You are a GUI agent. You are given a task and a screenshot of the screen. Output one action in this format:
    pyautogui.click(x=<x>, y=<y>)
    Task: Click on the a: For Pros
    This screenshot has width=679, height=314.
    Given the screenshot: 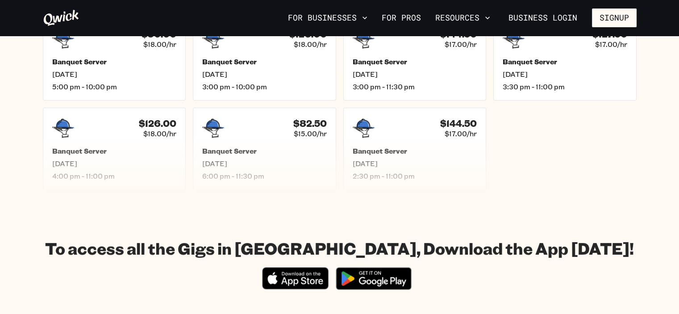 What is the action you would take?
    pyautogui.click(x=401, y=18)
    